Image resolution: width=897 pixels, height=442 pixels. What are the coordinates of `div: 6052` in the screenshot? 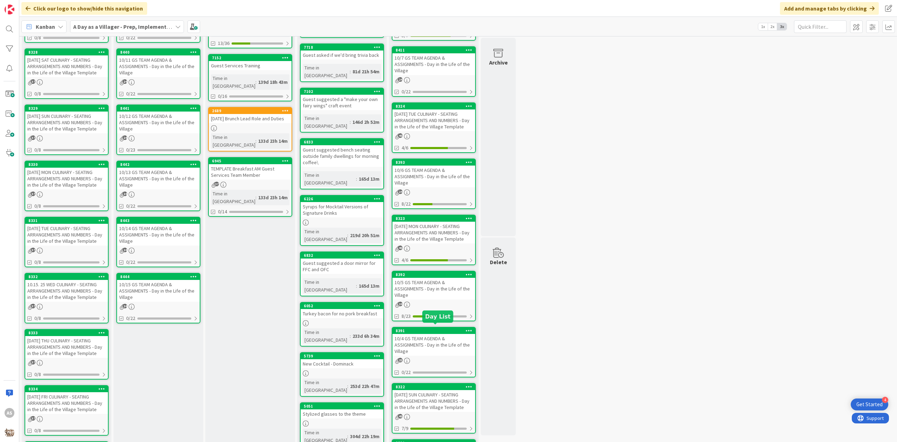 It's located at (344, 306).